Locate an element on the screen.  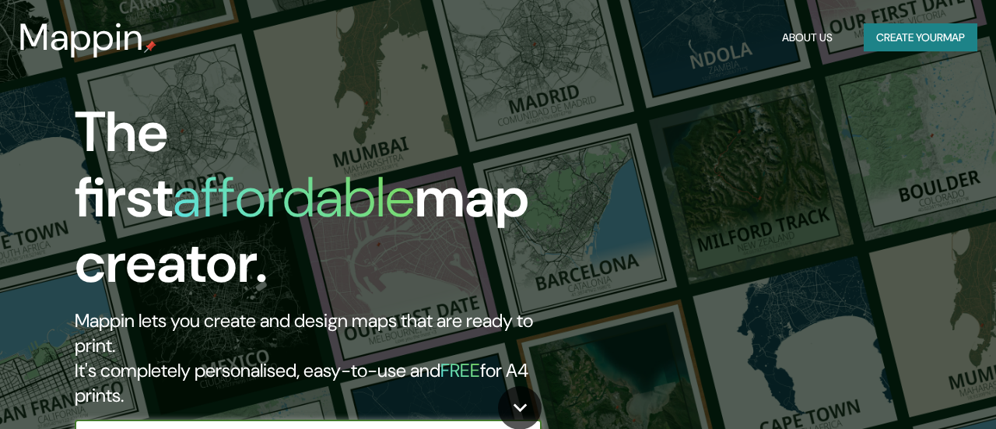
h2: Mappin lets you create and design maps that are ready to print. It's completely personalised, eas... is located at coordinates (324, 358).